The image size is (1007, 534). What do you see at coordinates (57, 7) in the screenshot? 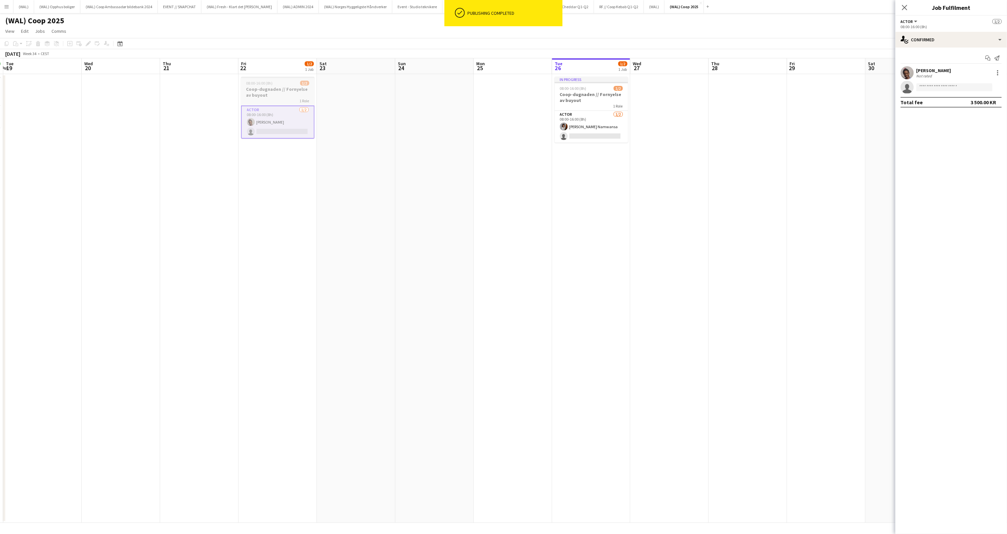
I see `button: (WAL) Opphus boliger` at bounding box center [57, 7].